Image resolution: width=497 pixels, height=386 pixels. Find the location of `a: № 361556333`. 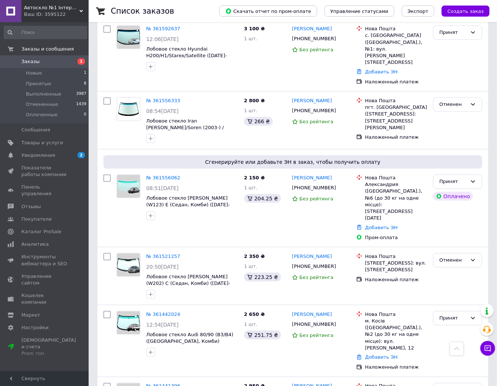

a: № 361556333 is located at coordinates (163, 100).